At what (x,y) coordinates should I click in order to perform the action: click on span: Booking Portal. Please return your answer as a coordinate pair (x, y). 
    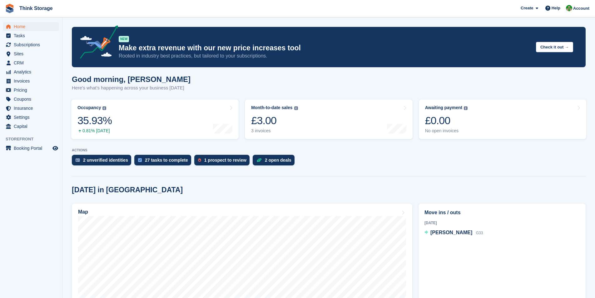
    Looking at the image, I should click on (32, 148).